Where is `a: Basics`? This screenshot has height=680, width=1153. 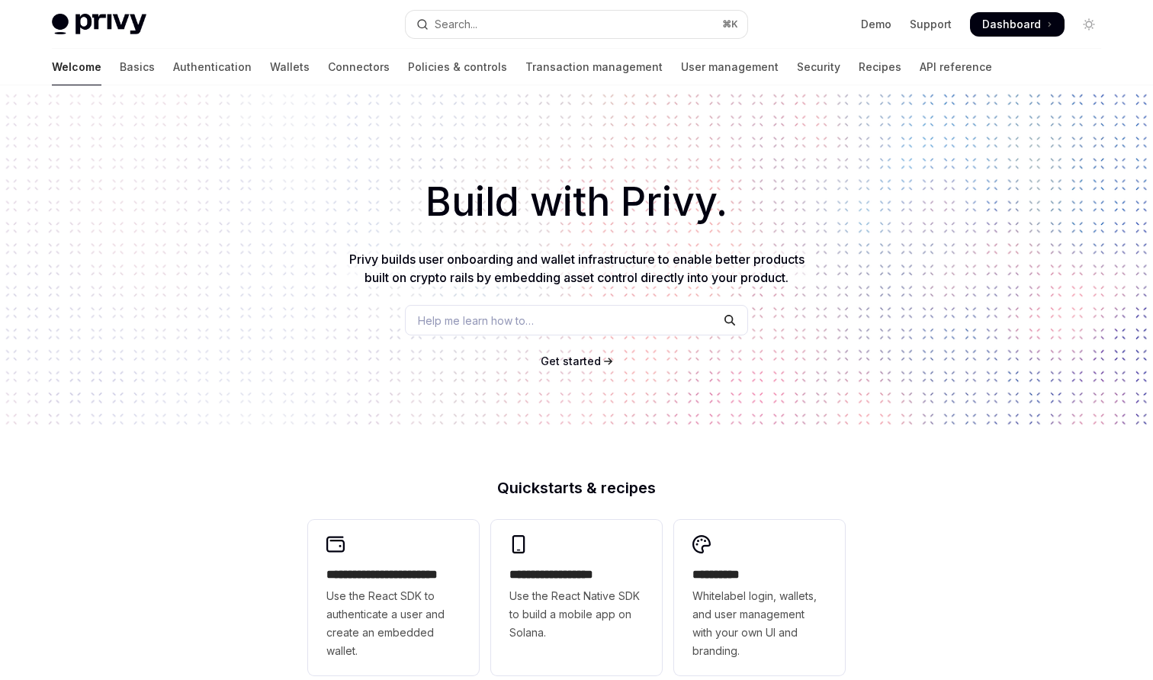 a: Basics is located at coordinates (137, 67).